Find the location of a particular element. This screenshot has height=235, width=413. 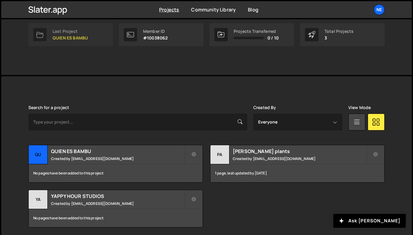

label: Created By is located at coordinates (265, 108).